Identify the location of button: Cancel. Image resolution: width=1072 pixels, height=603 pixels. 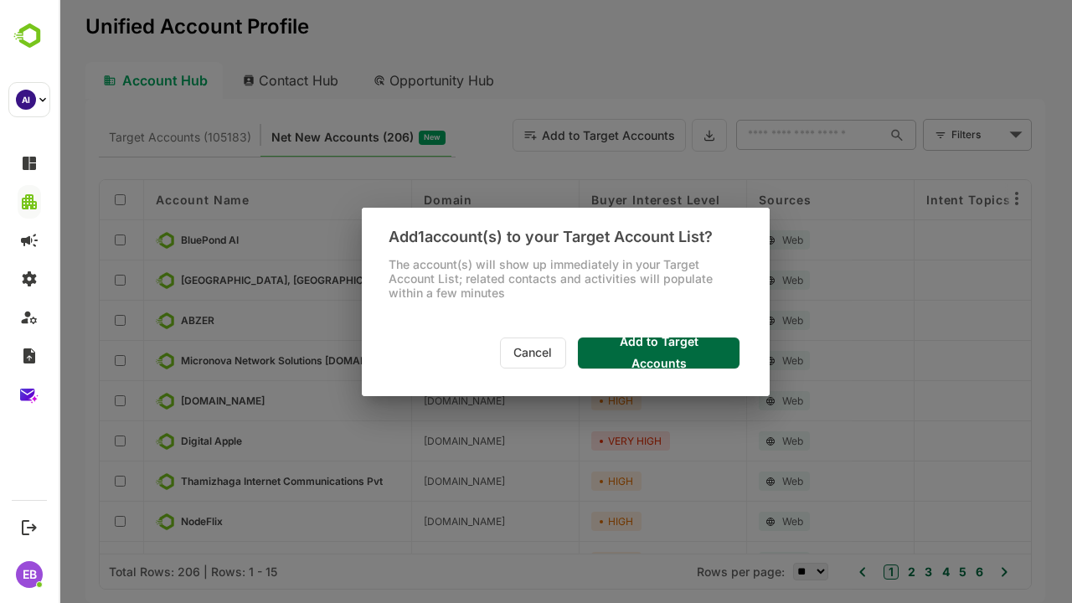
(474, 353).